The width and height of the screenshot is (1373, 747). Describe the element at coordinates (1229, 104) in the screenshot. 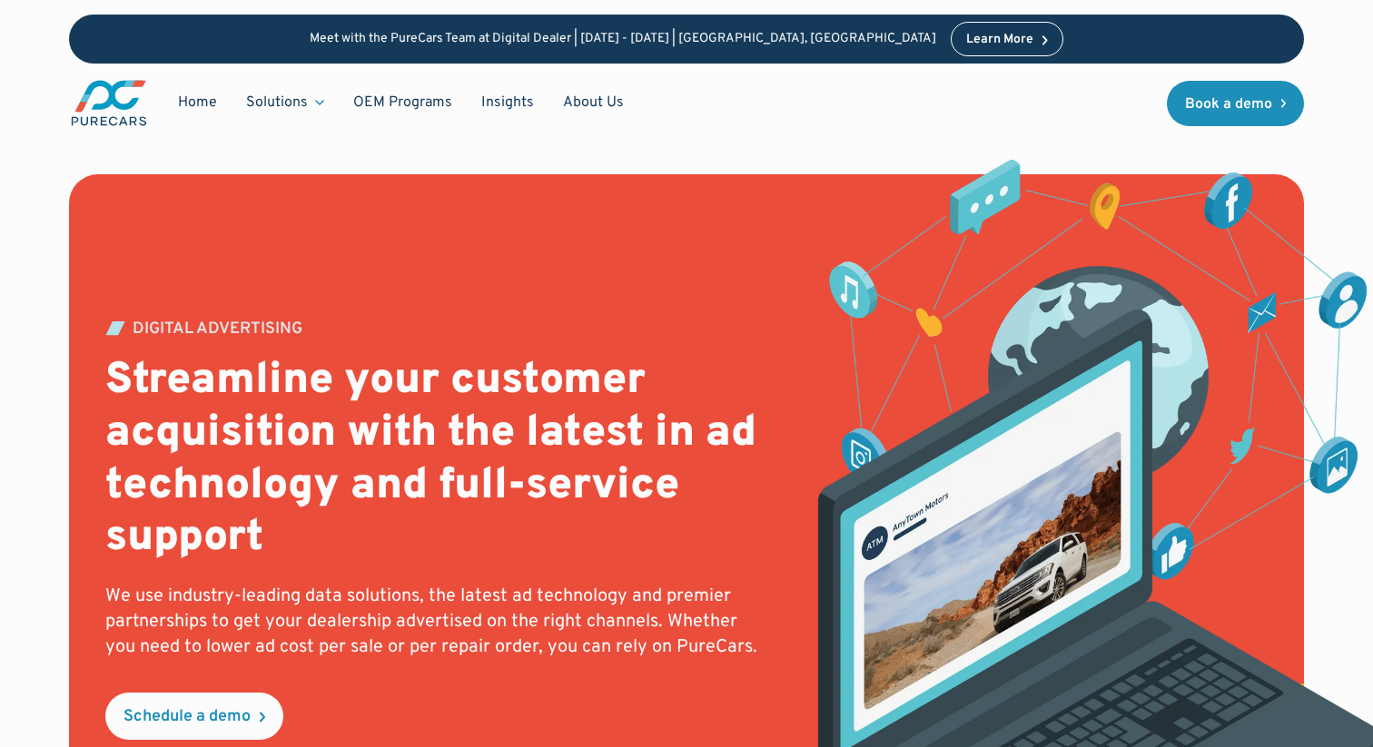

I see `div: Book a demo` at that location.